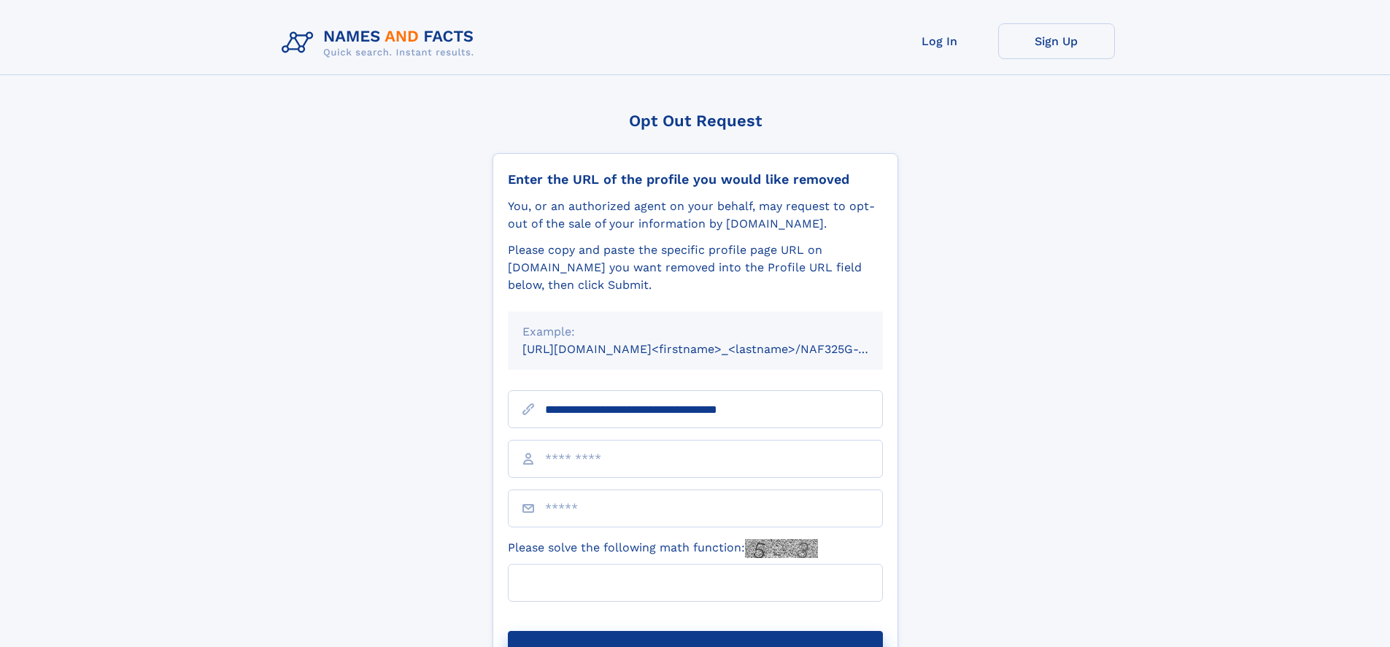 This screenshot has width=1390, height=647. Describe the element at coordinates (381, 43) in the screenshot. I see `img: Logo Names and Facts` at that location.